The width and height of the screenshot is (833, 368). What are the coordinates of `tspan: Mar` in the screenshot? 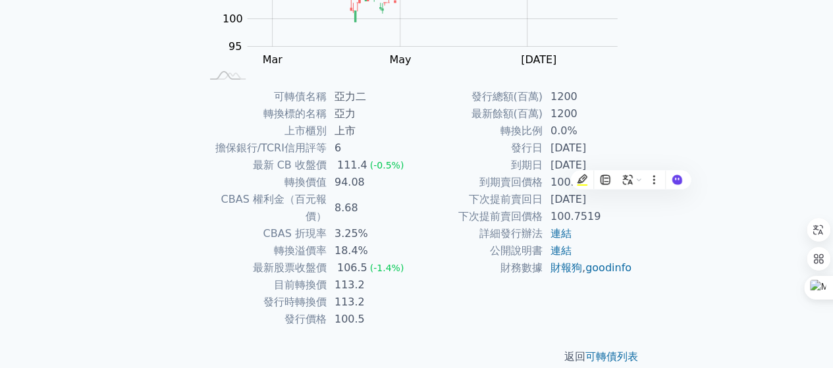 It's located at (272, 59).